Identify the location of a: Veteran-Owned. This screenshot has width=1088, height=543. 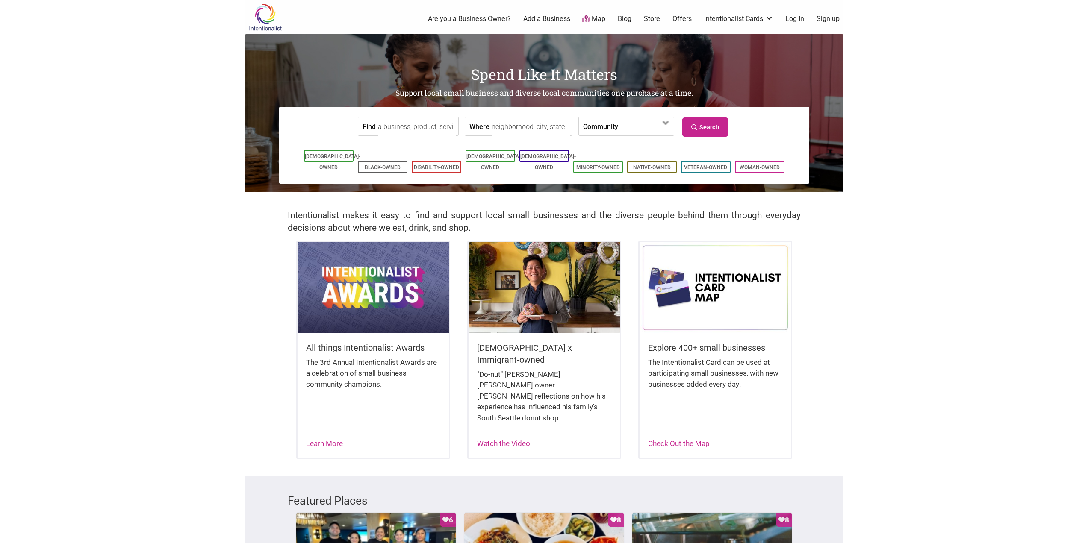
(706, 168).